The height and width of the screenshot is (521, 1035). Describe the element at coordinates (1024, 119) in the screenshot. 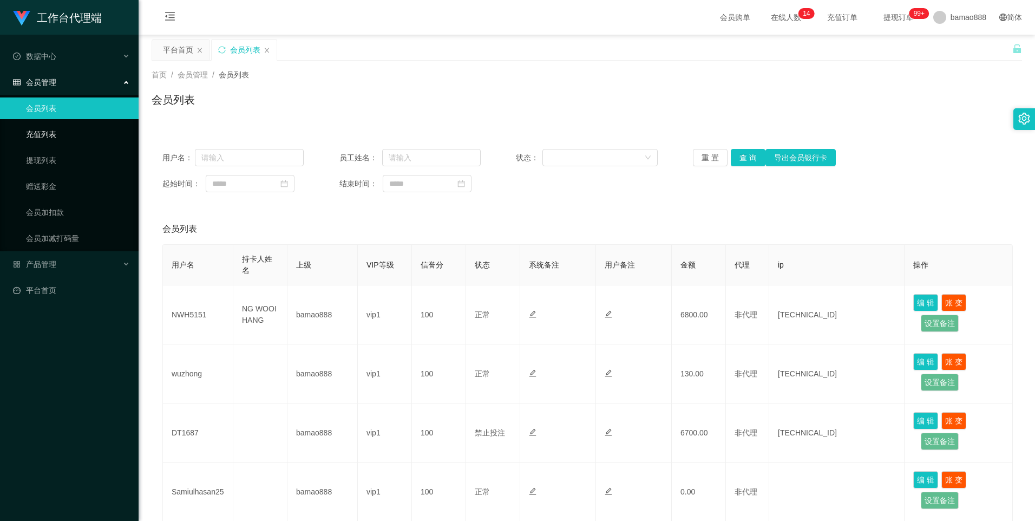

I see `i: 图标: setting` at that location.